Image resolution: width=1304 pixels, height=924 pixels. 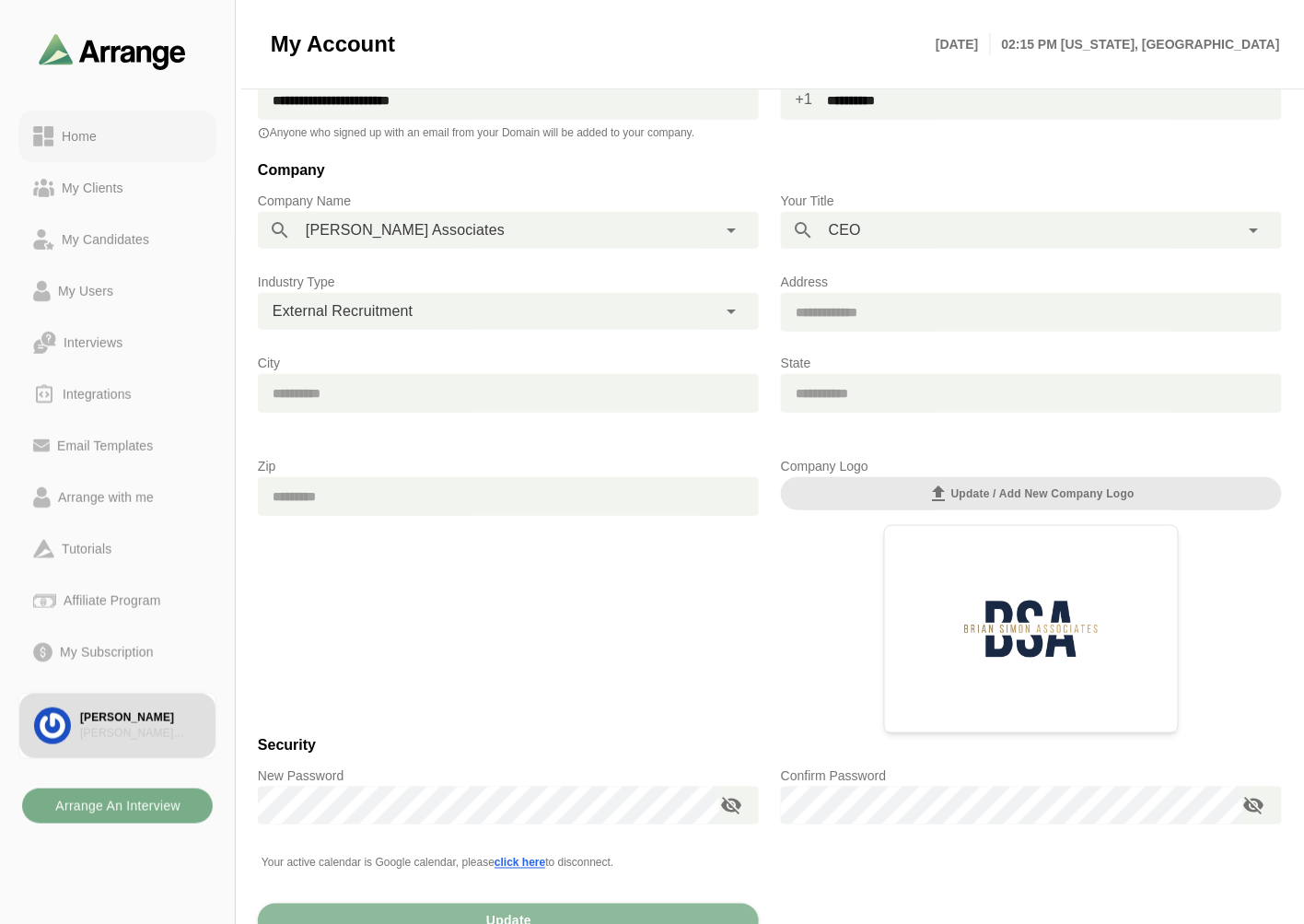 I want to click on h3: Company, so click(x=770, y=174).